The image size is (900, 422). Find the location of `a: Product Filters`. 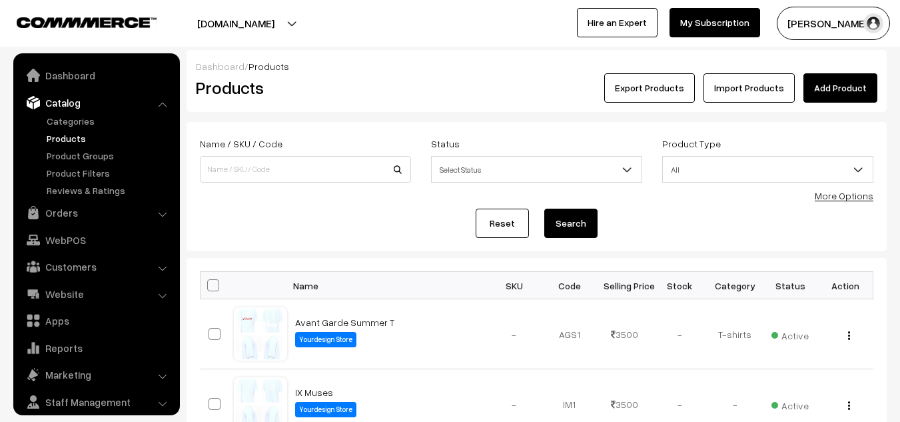

a: Product Filters is located at coordinates (109, 173).